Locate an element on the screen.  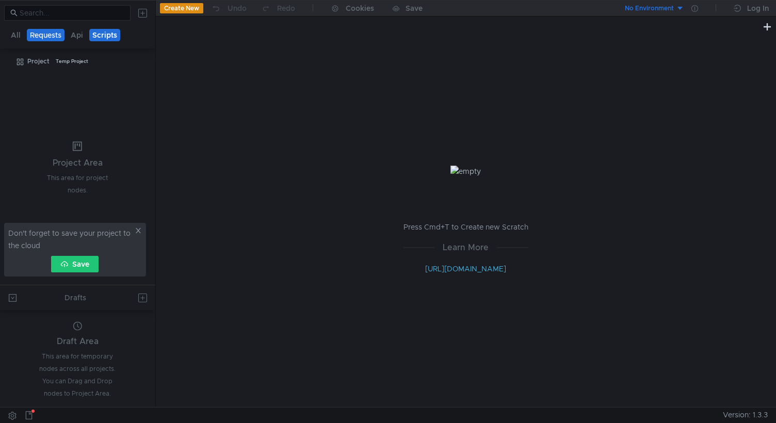
span: Version: 1.3.3 is located at coordinates (745, 415).